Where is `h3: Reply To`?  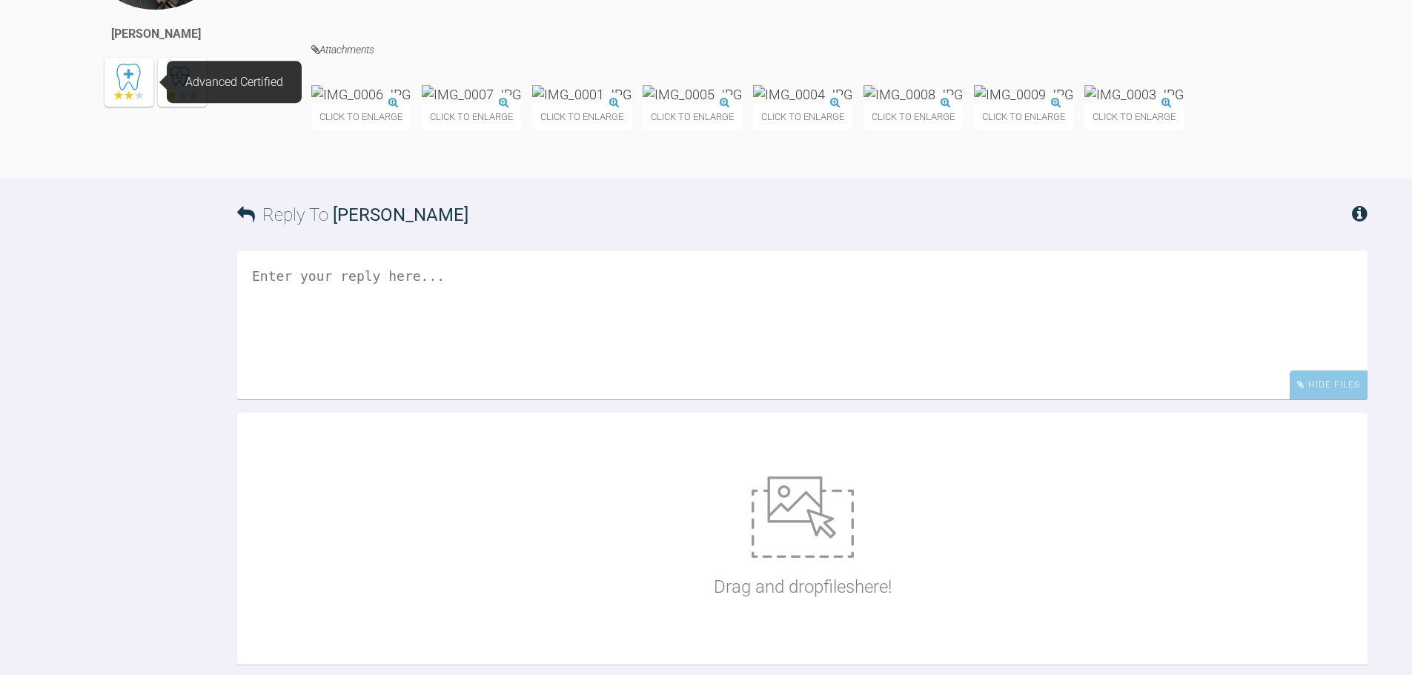 h3: Reply To is located at coordinates (353, 215).